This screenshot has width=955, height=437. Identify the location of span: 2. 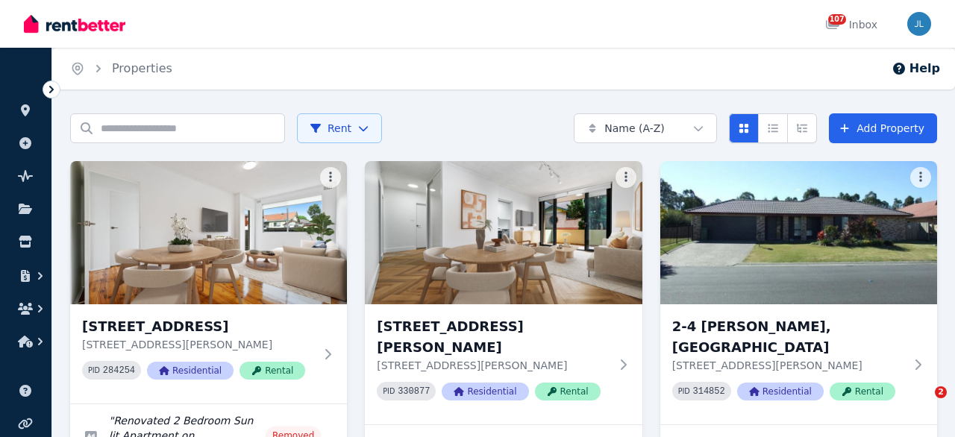
(941, 393).